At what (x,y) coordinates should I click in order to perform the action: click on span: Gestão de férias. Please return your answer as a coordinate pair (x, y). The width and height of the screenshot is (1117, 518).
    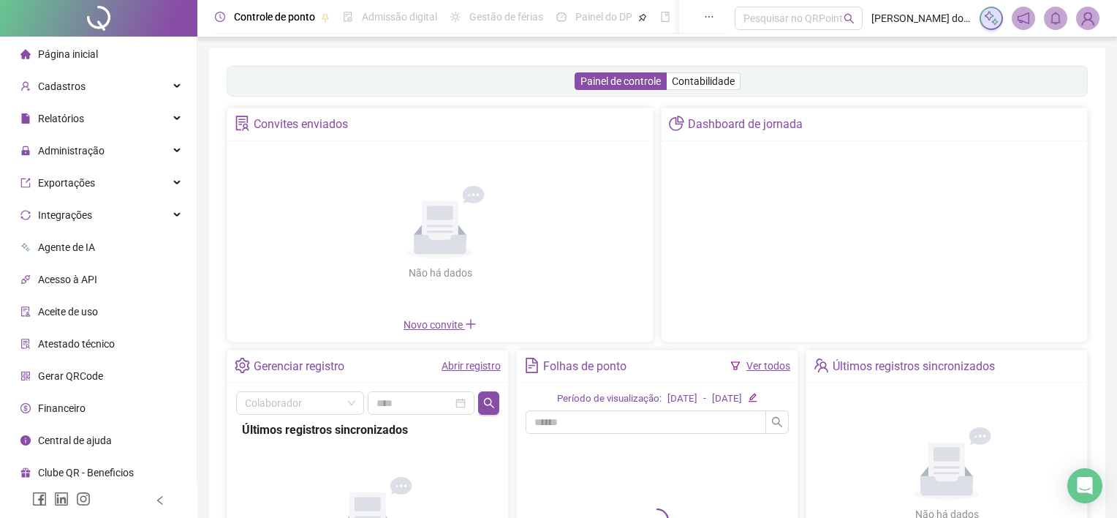
    Looking at the image, I should click on (506, 17).